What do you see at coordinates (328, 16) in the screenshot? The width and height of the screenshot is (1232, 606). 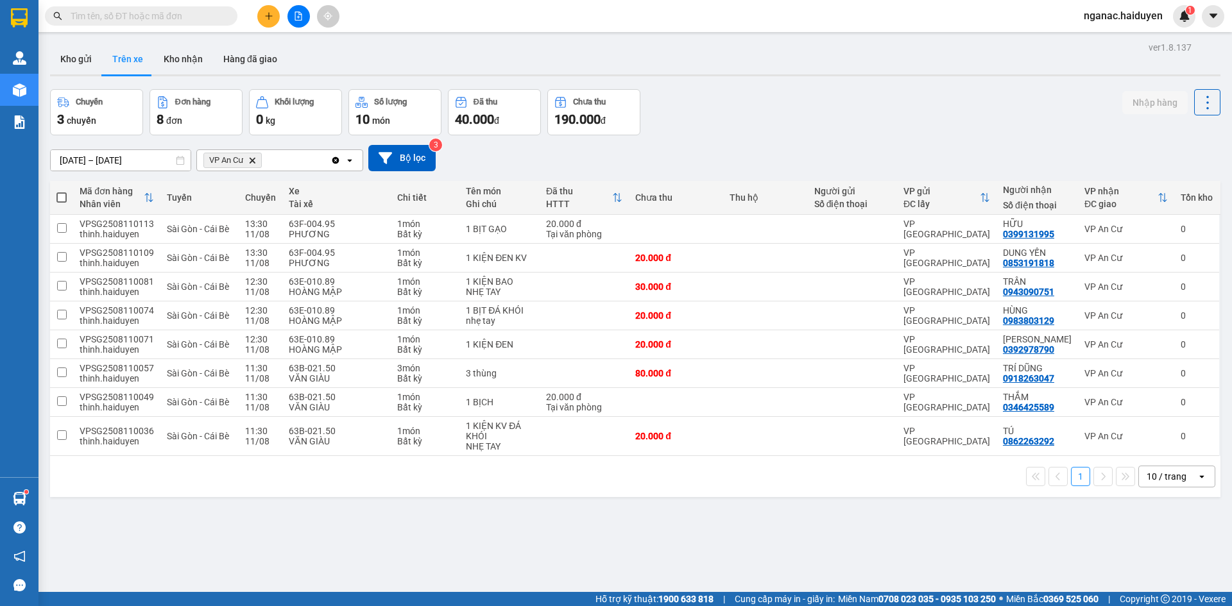 I see `button: aim` at bounding box center [328, 16].